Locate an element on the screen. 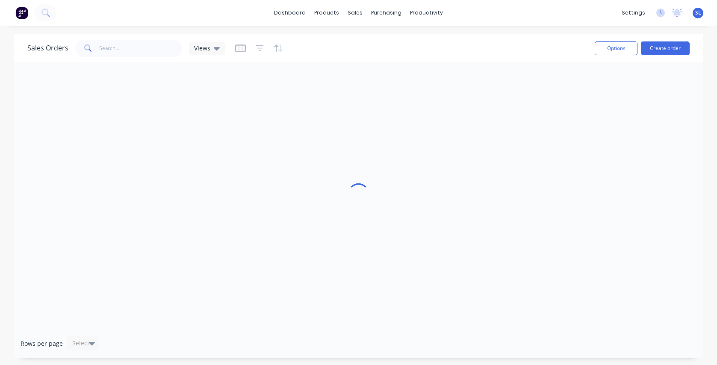 This screenshot has width=717, height=365. img: Factory is located at coordinates (22, 13).